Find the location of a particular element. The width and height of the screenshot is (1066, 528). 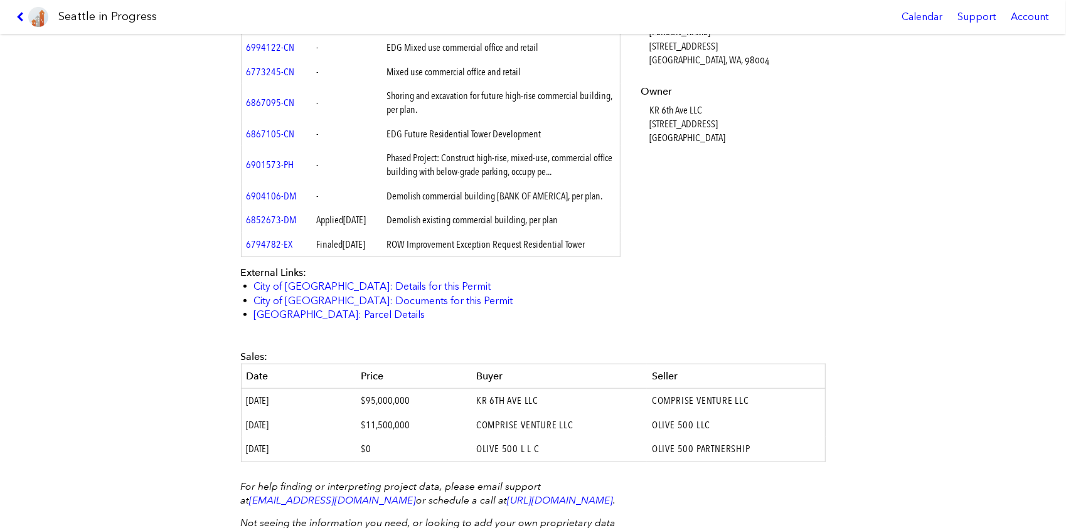

td: $0 is located at coordinates (413, 449).